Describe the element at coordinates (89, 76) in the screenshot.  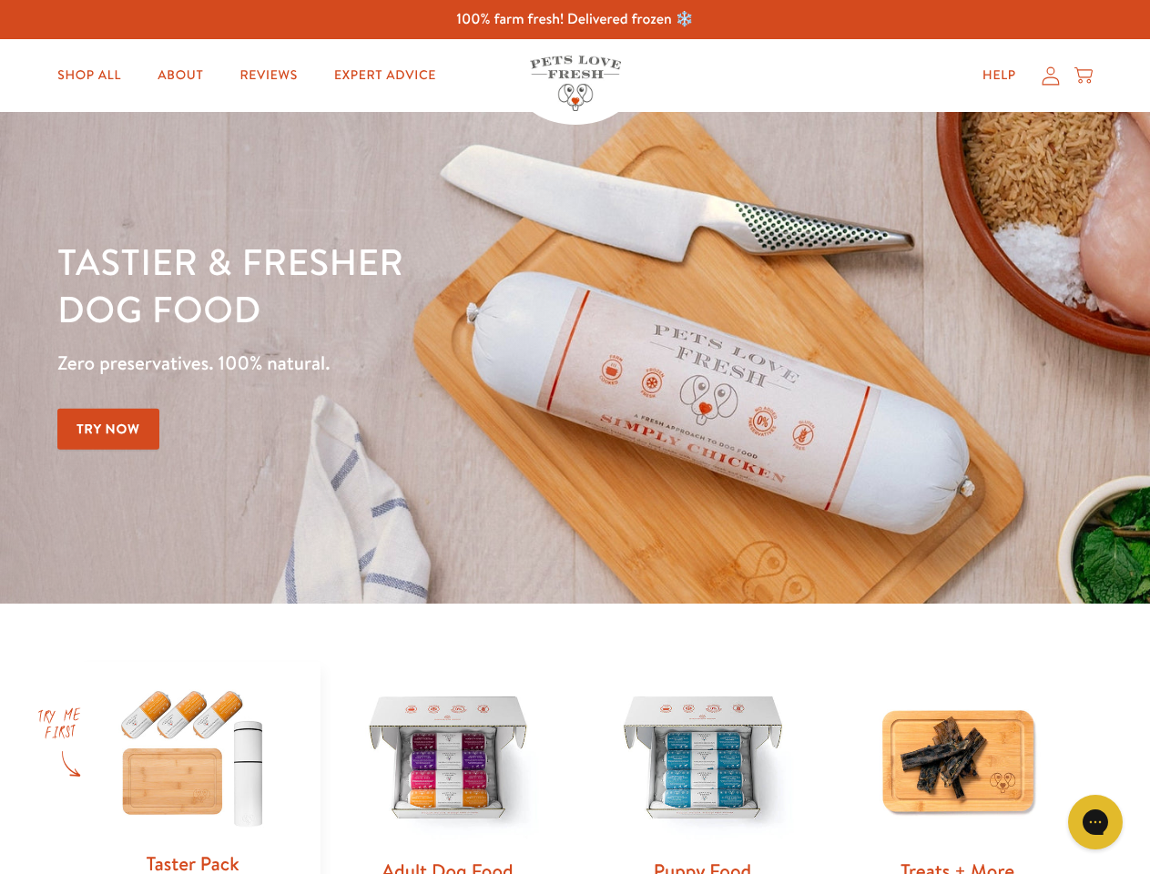
I see `a: Shop All` at that location.